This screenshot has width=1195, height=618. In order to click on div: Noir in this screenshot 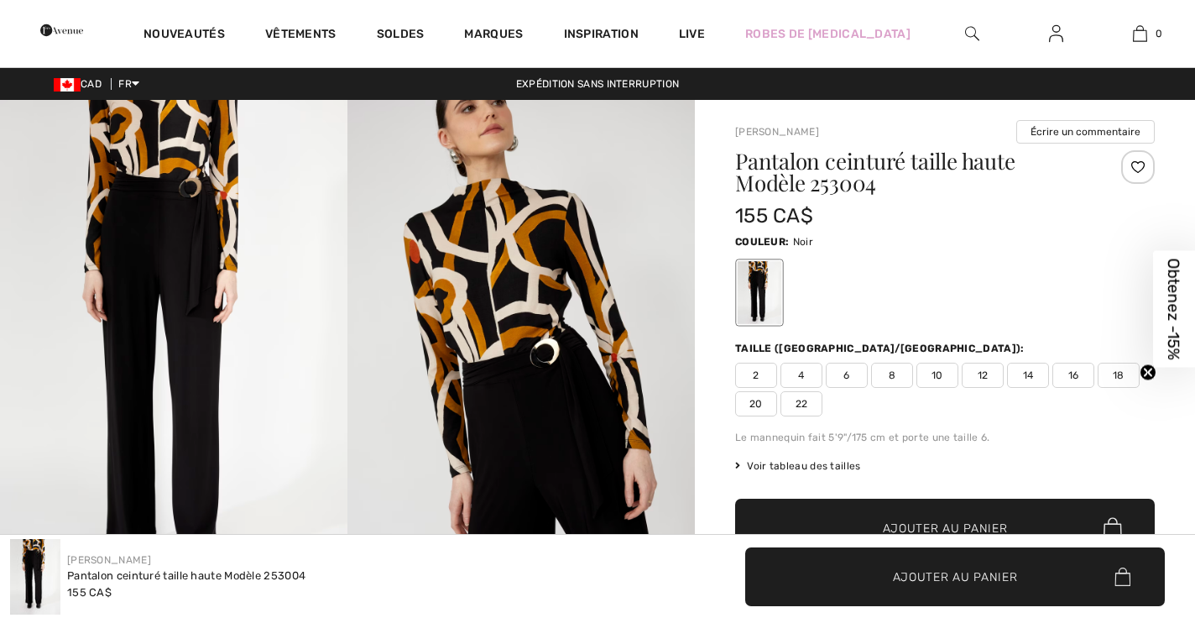, I will do `click(760, 292)`.